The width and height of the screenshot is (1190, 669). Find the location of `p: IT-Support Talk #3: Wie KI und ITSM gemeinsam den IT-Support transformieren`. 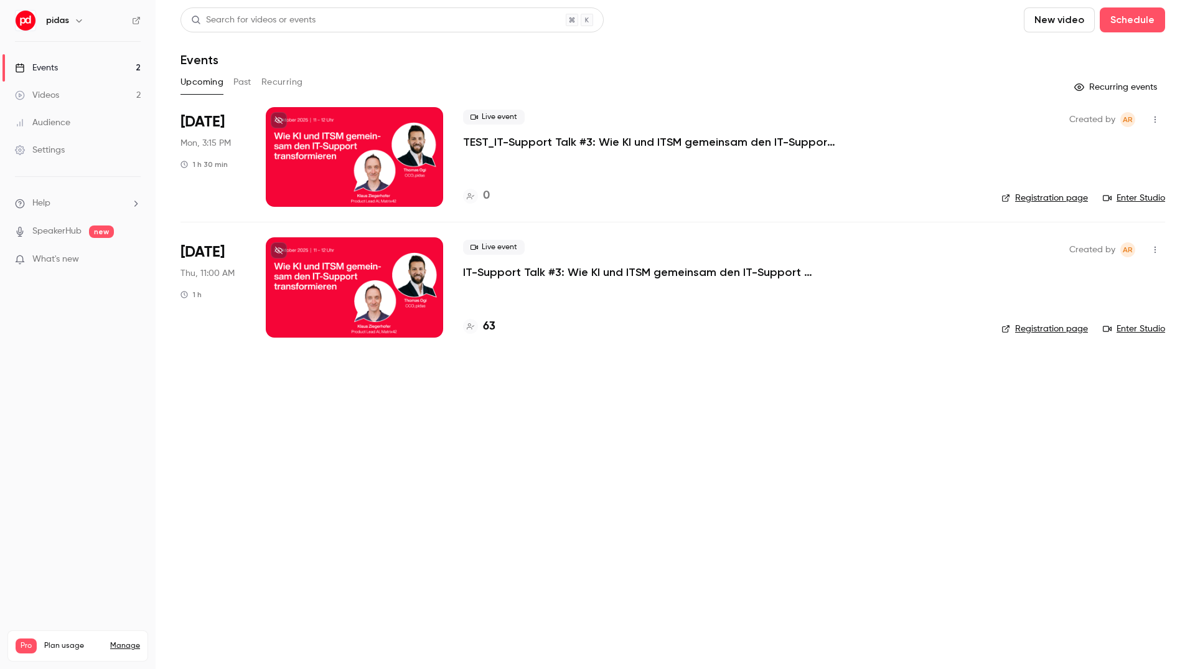

p: IT-Support Talk #3: Wie KI und ITSM gemeinsam den IT-Support transformieren is located at coordinates (650, 272).